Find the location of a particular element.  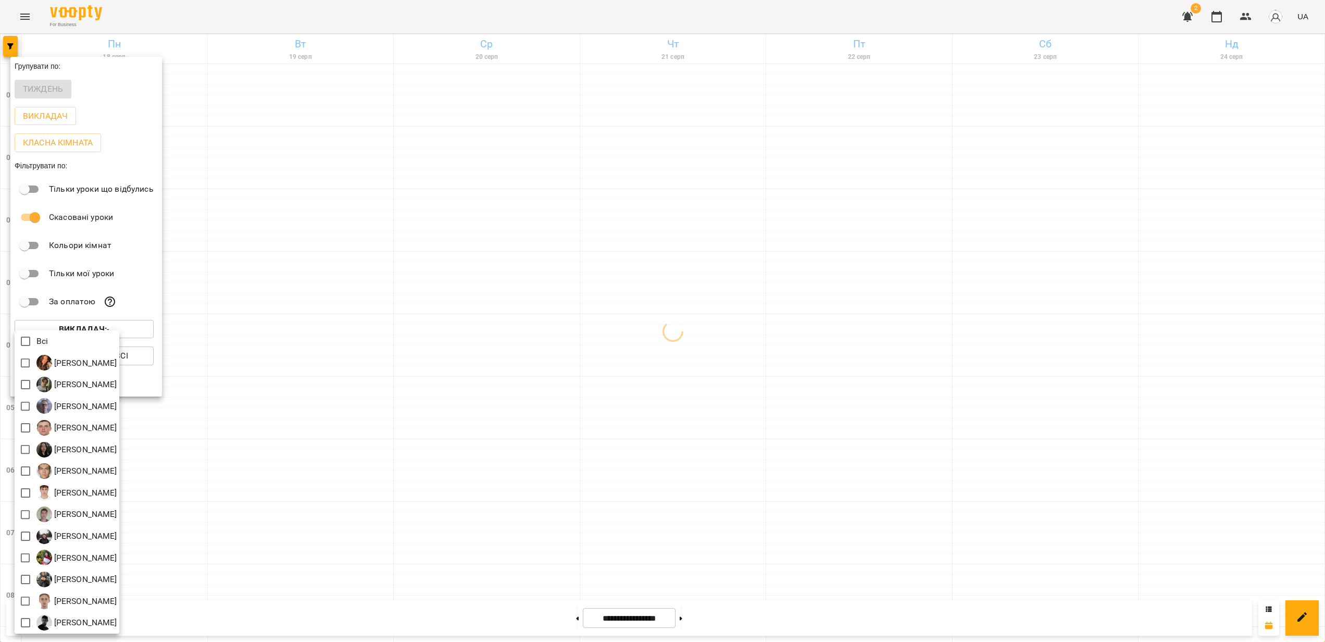

div: Шатило Артем Сергійович is located at coordinates (77, 623).